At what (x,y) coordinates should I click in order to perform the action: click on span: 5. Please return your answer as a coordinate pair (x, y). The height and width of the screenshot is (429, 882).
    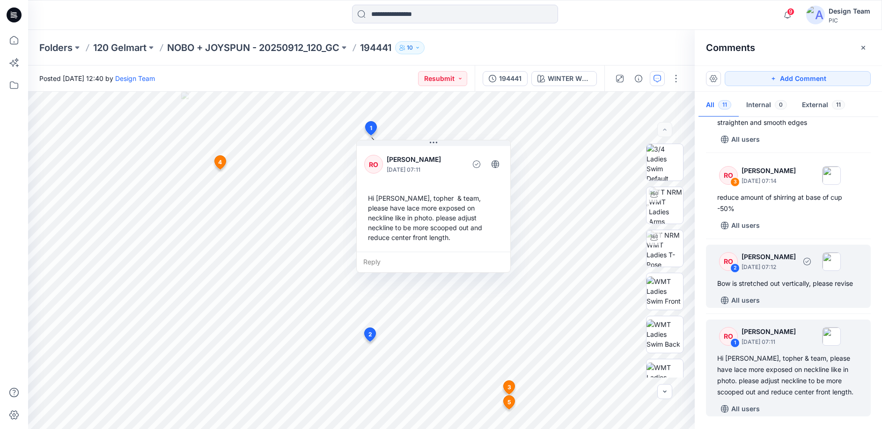
    Looking at the image, I should click on (509, 403).